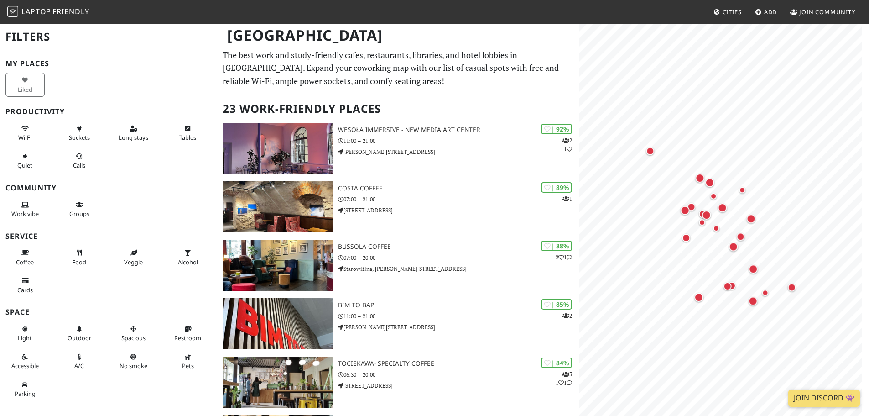  I want to click on img: LaptopFriendly, so click(13, 11).